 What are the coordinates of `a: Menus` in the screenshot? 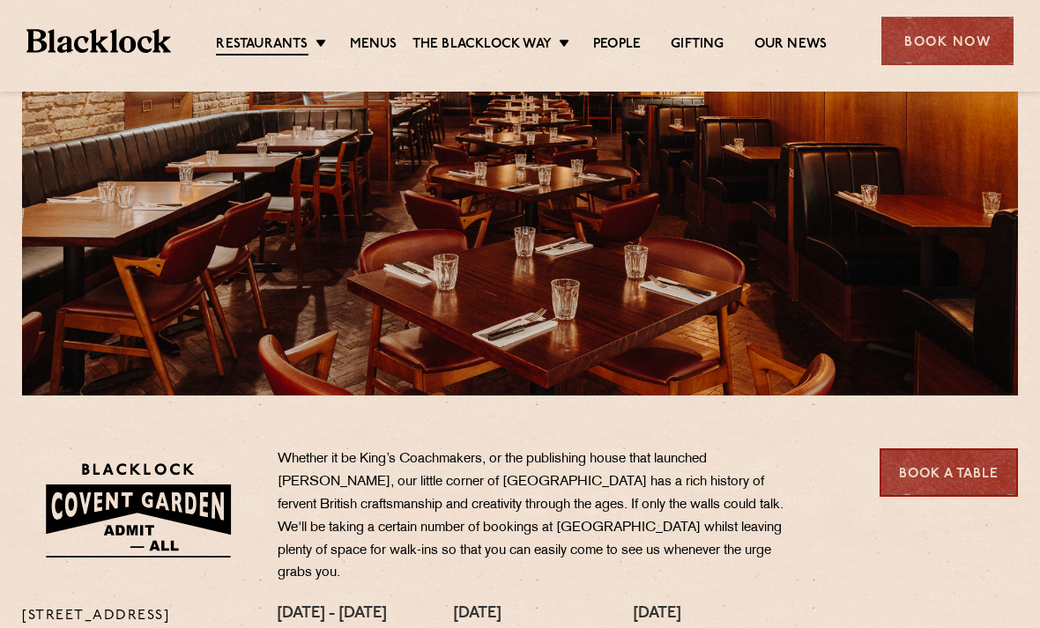 It's located at (374, 45).